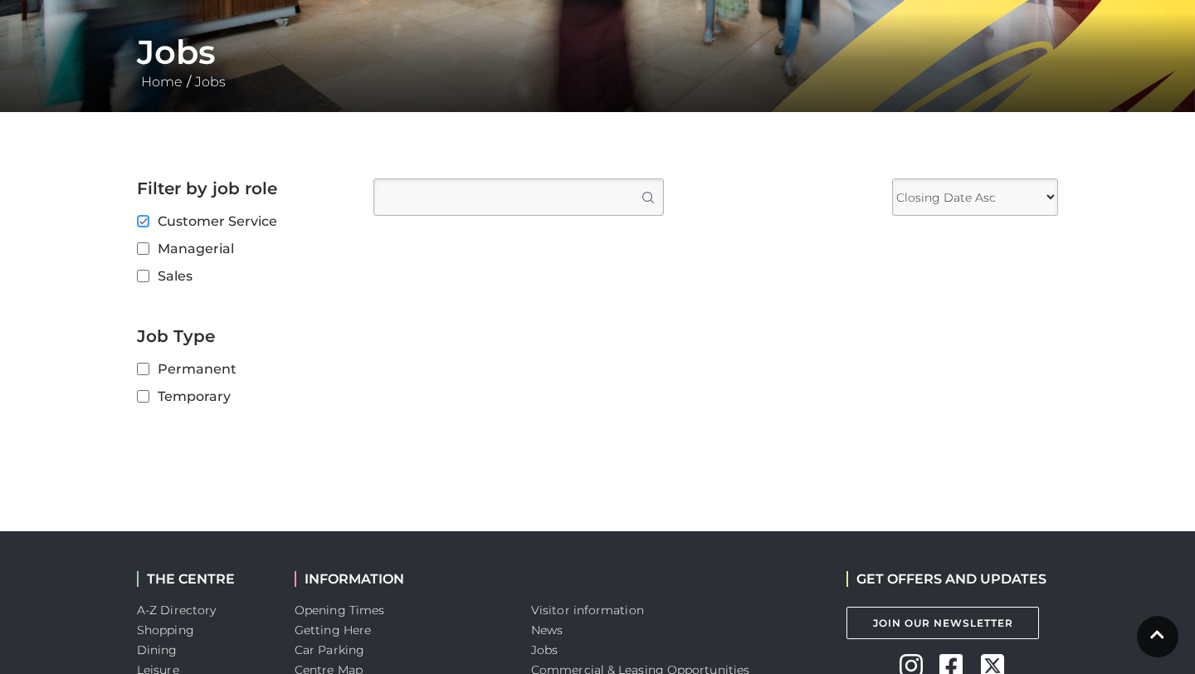  What do you see at coordinates (242, 396) in the screenshot?
I see `label: Temporary` at bounding box center [242, 396].